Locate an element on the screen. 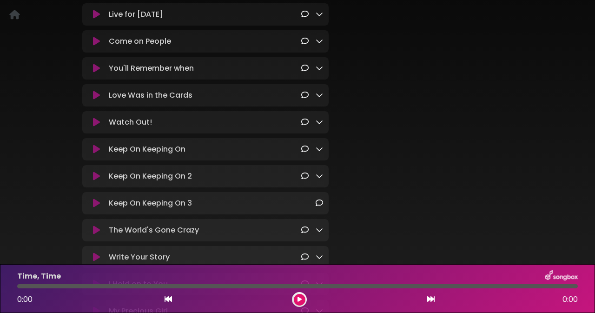 The image size is (595, 313). p: Keep On Keeping On is located at coordinates (147, 149).